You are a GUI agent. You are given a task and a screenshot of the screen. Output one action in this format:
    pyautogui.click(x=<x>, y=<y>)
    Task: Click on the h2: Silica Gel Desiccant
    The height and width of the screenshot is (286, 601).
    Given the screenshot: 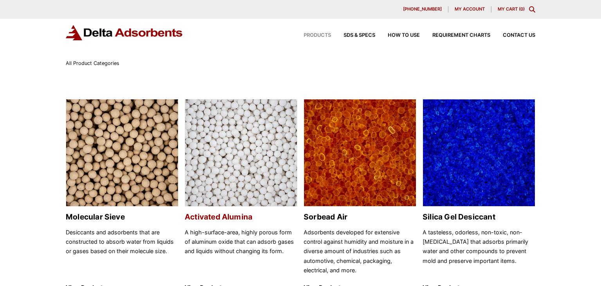 What is the action you would take?
    pyautogui.click(x=479, y=217)
    